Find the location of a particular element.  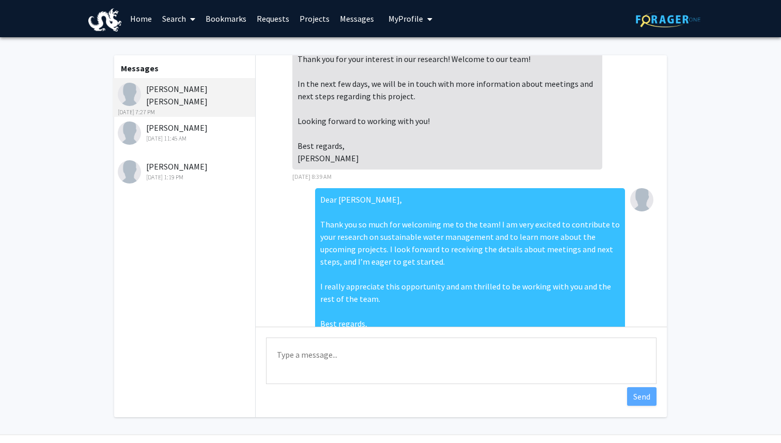

a: Search is located at coordinates (179, 19).